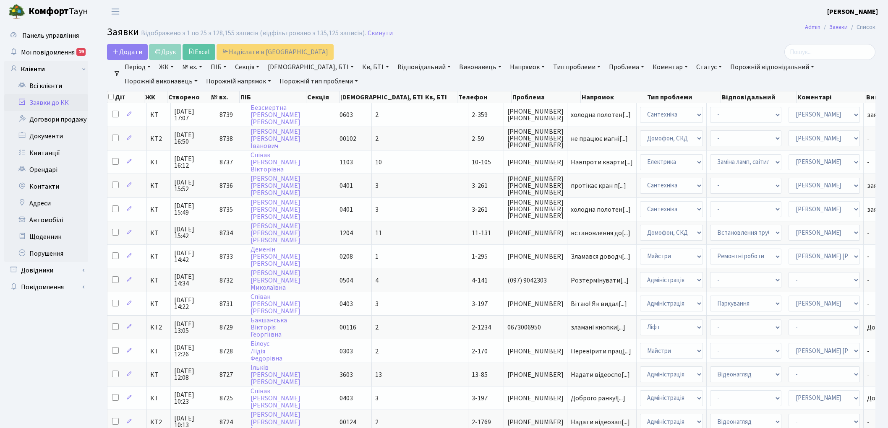  What do you see at coordinates (479, 257) in the screenshot?
I see `span: 1-295` at bounding box center [479, 257].